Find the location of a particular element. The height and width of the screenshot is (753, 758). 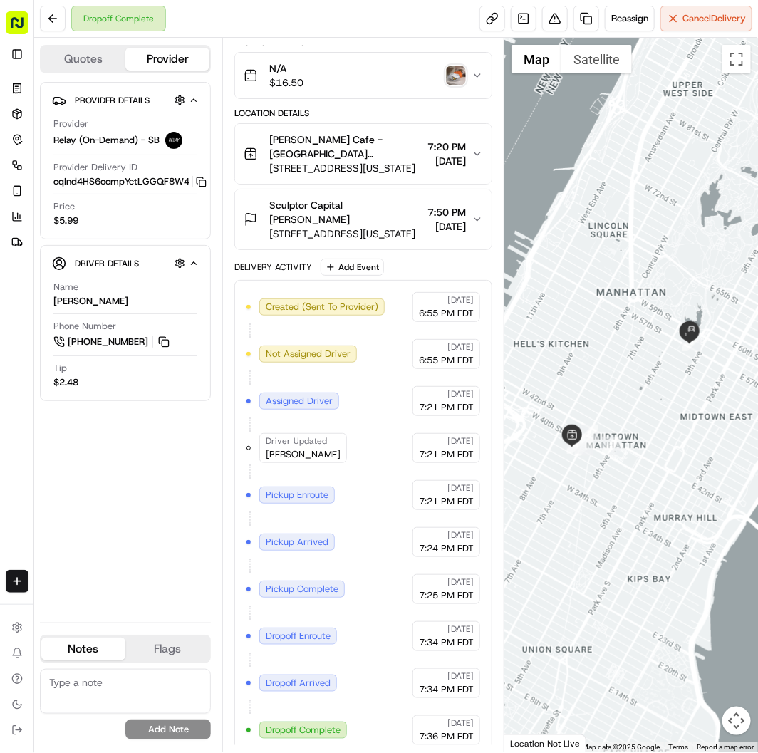

span: Name is located at coordinates (66, 287).